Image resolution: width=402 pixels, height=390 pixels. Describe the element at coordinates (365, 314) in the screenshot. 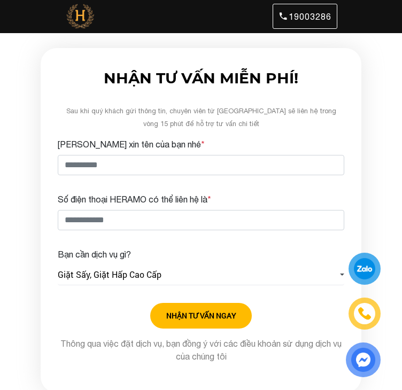

I see `img: phone-icon` at that location.